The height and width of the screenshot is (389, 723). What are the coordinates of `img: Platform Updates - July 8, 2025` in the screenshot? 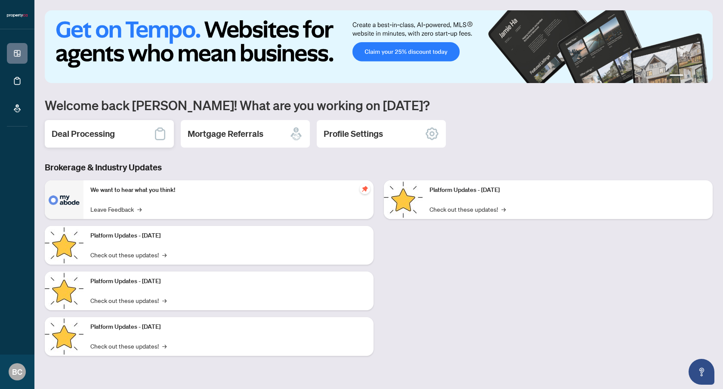 It's located at (64, 337).